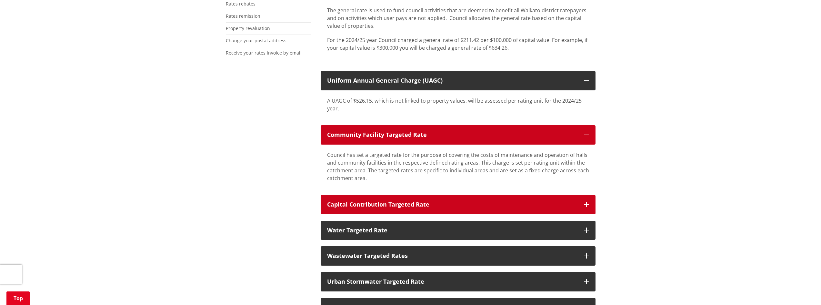 The image size is (821, 305). What do you see at coordinates (264, 53) in the screenshot?
I see `a: Receive your rates invoice by email` at bounding box center [264, 53].